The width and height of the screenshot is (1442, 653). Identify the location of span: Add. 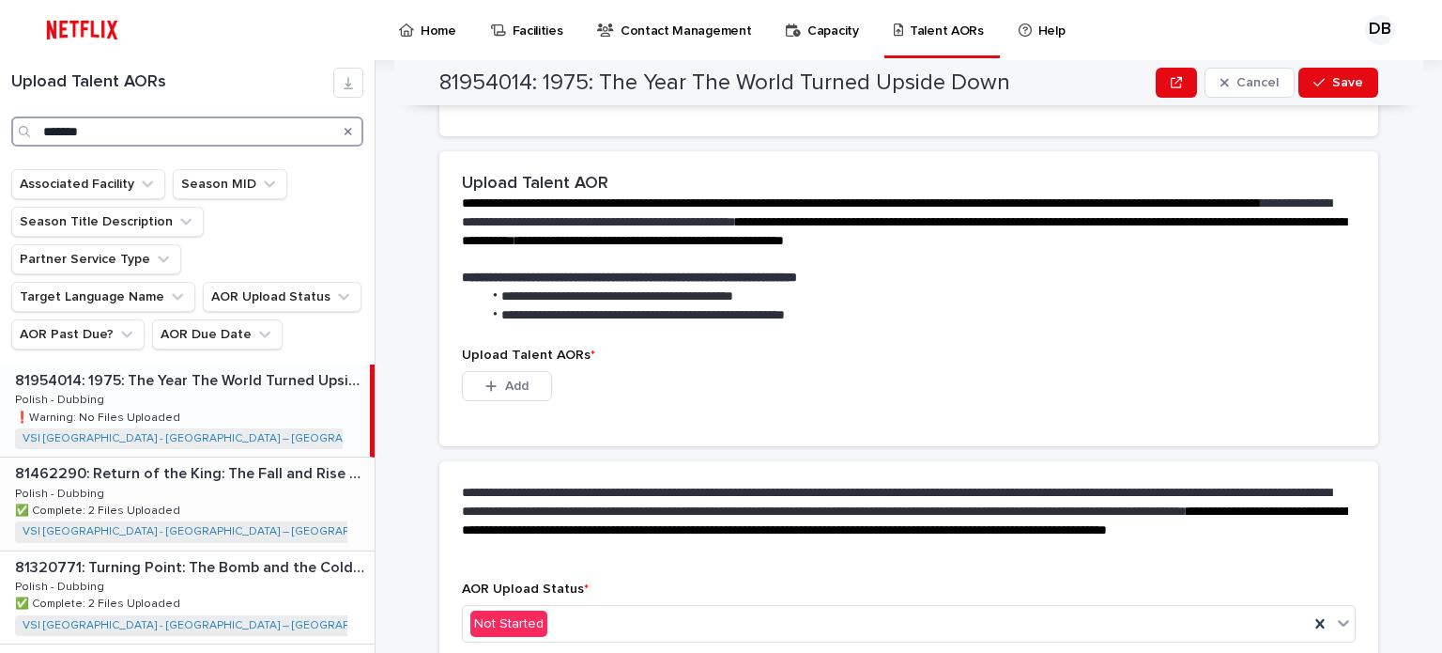
(516, 386).